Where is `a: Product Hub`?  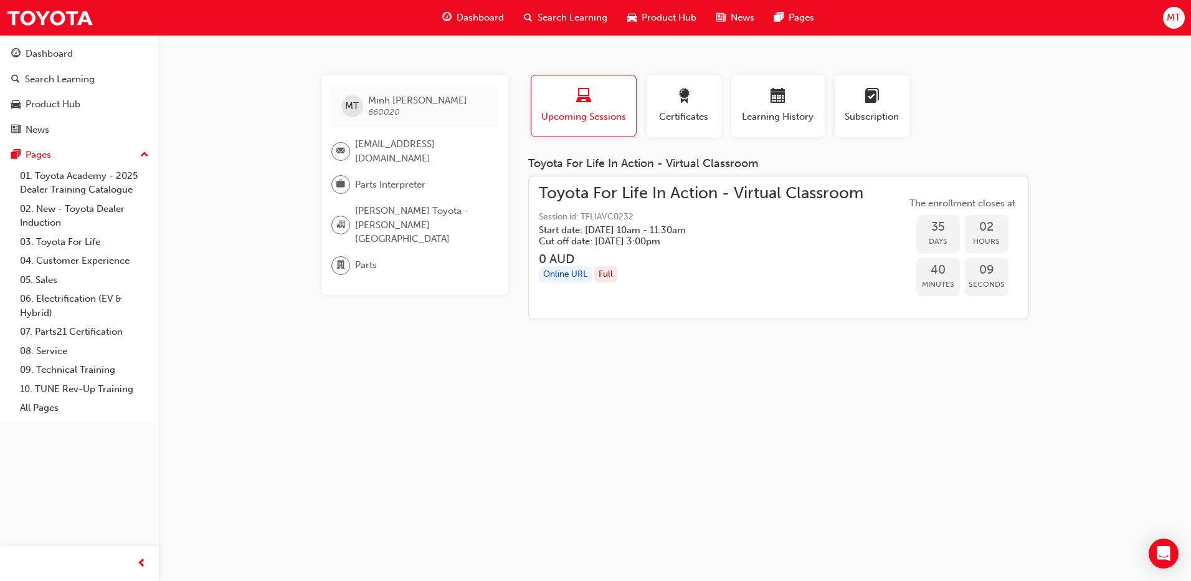 a: Product Hub is located at coordinates (79, 104).